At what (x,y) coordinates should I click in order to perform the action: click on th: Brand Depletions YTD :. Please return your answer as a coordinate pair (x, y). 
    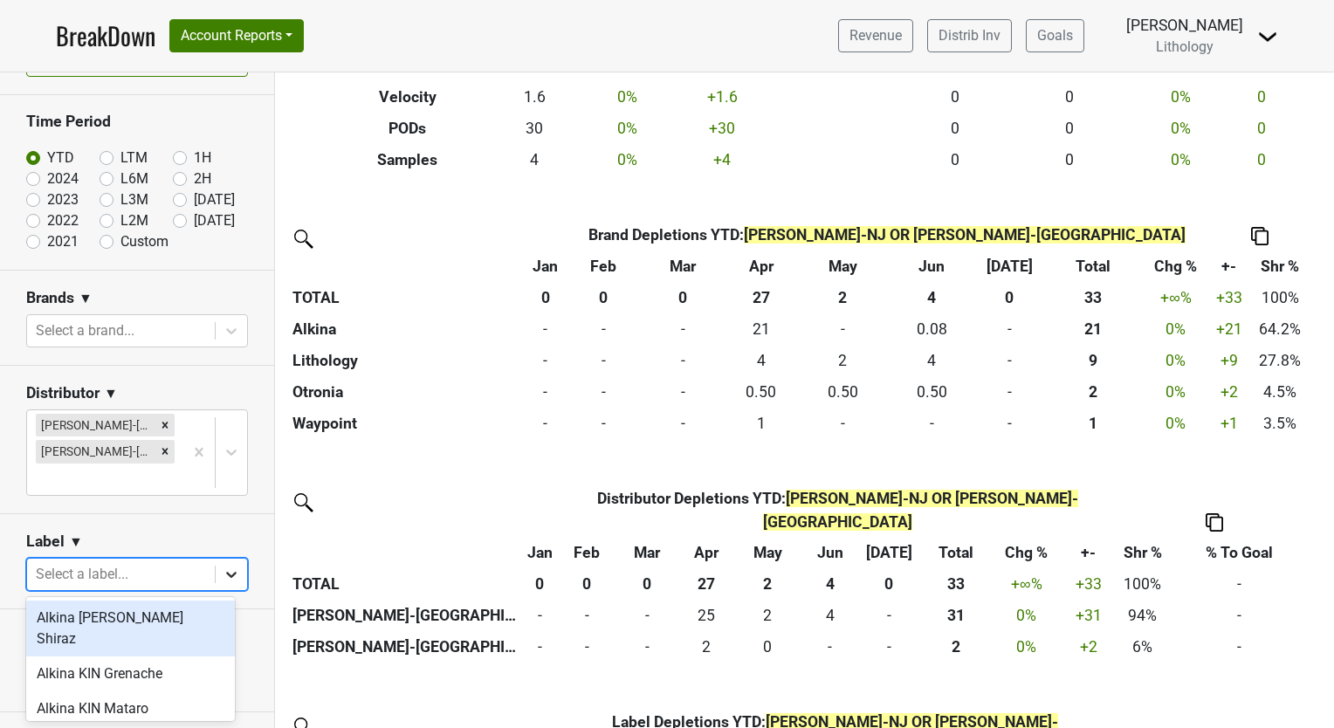
    Looking at the image, I should click on (886, 235).